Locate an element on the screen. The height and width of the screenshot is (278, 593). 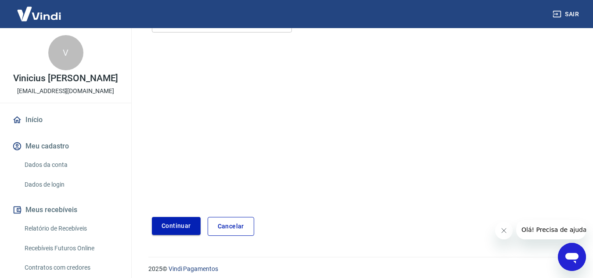
button: Meu cadastro is located at coordinates (65, 146).